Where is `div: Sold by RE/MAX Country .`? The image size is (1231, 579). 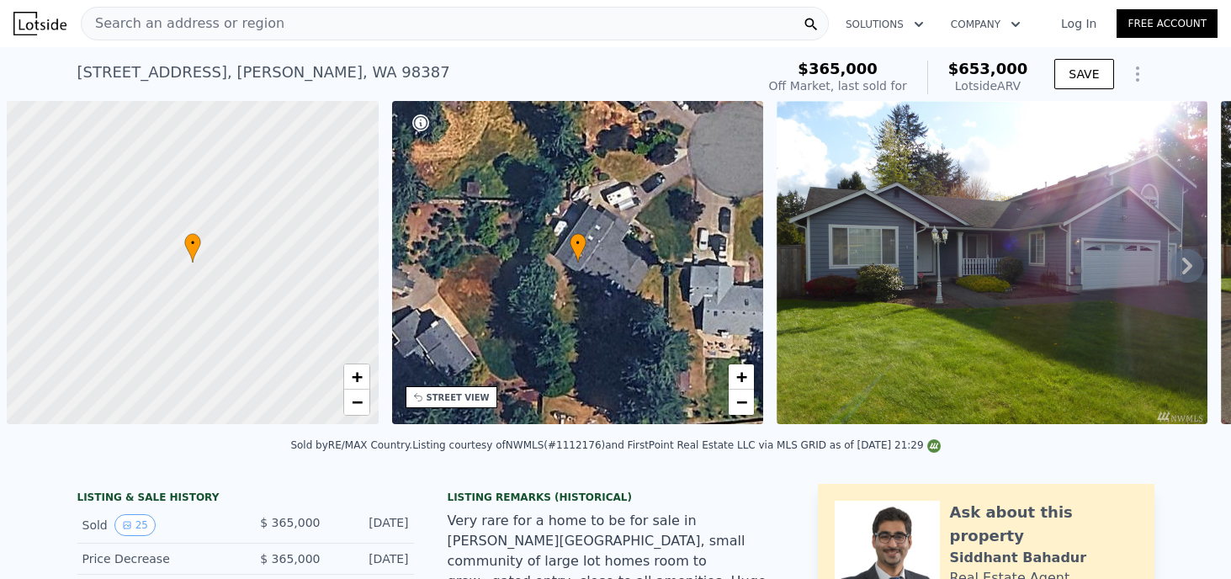
div: Sold by RE/MAX Country . is located at coordinates (351, 445).